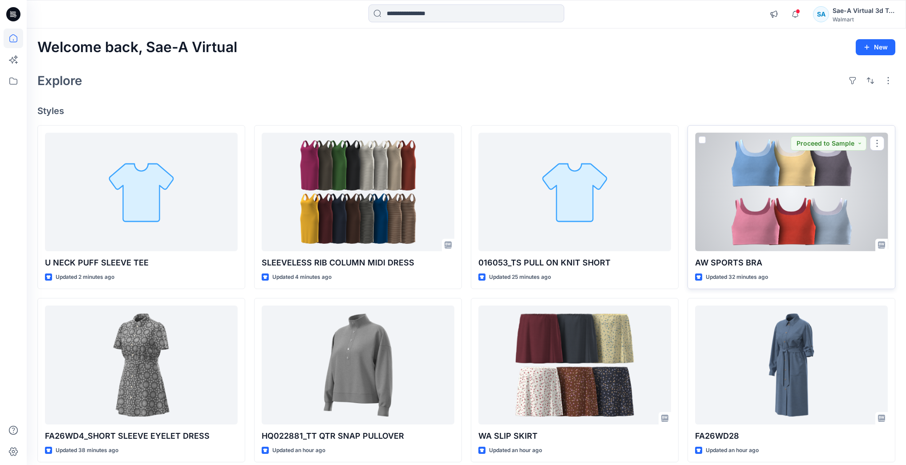 The height and width of the screenshot is (465, 906). Describe the element at coordinates (141, 192) in the screenshot. I see `a: U NECK PUFF SLEEVE TEE` at that location.